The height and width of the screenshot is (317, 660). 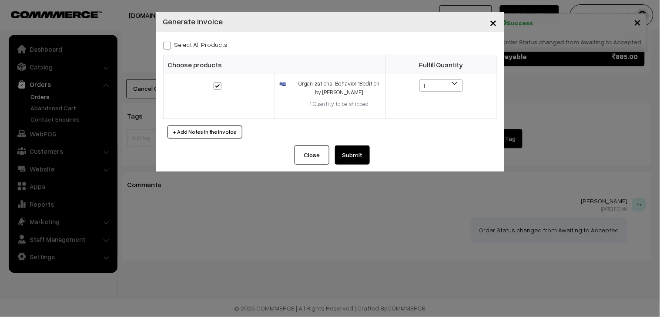 What do you see at coordinates (205, 132) in the screenshot?
I see `button: + Add Notes in the Invoice` at bounding box center [205, 132].